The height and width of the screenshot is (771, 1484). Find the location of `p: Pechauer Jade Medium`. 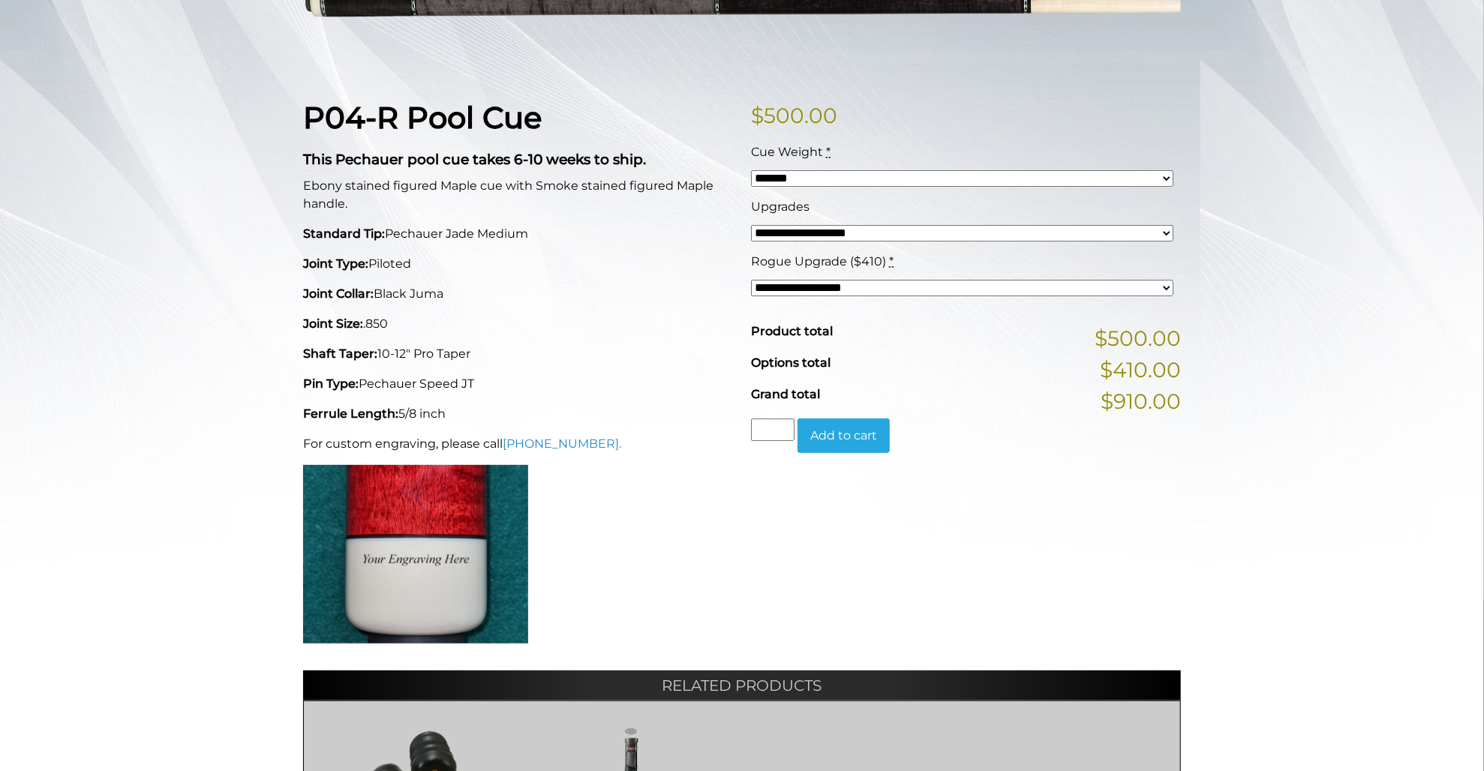

p: Pechauer Jade Medium is located at coordinates (518, 234).